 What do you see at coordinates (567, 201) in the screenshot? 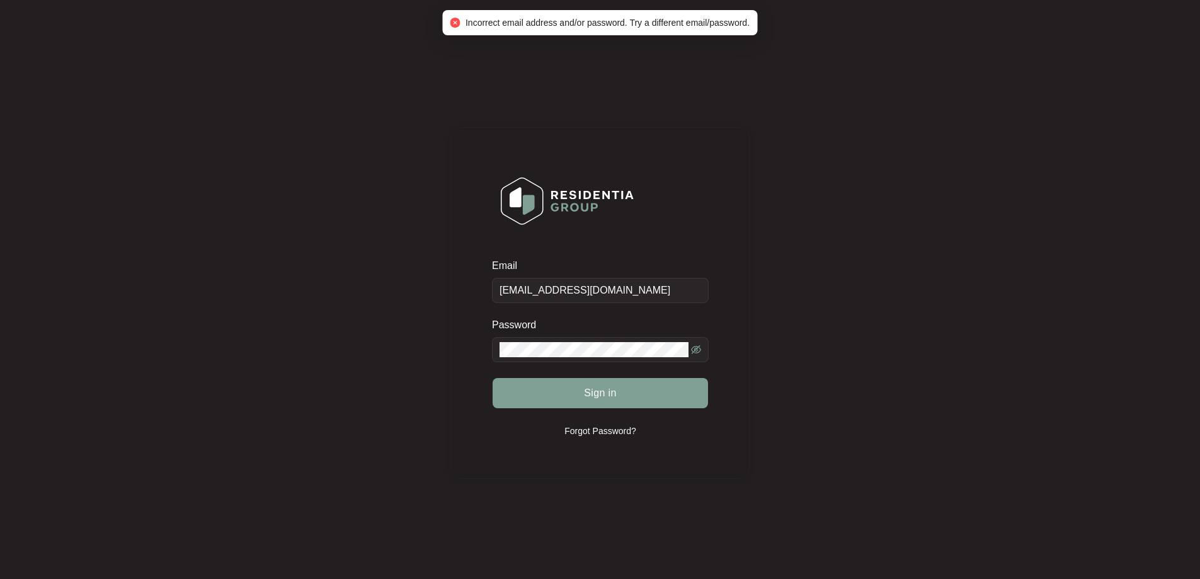
I see `img: Login Logo` at bounding box center [567, 201].